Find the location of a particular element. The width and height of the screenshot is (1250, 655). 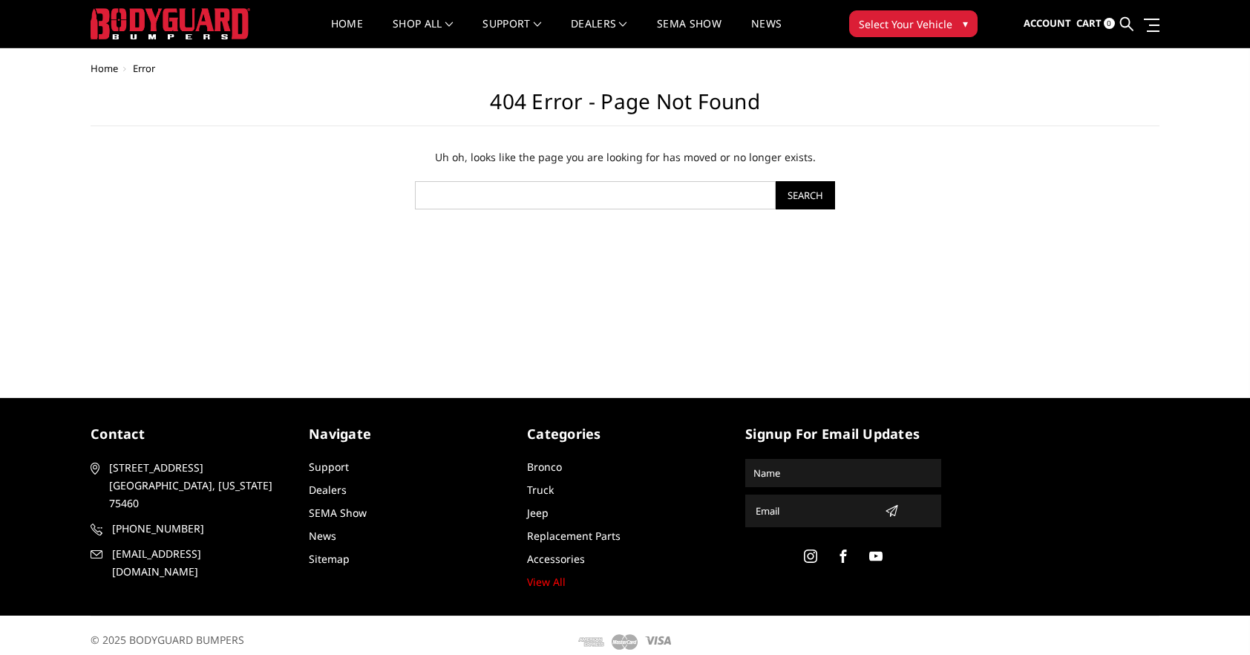

h5: contact is located at coordinates (189, 434).